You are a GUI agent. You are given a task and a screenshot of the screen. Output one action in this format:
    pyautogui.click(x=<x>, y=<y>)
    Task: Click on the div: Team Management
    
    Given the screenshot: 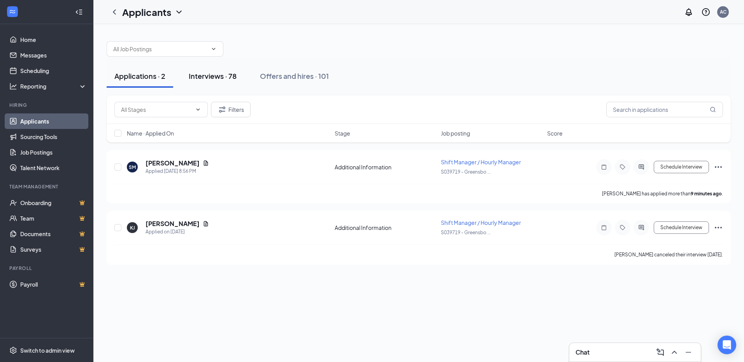 What is the action you would take?
    pyautogui.click(x=47, y=187)
    